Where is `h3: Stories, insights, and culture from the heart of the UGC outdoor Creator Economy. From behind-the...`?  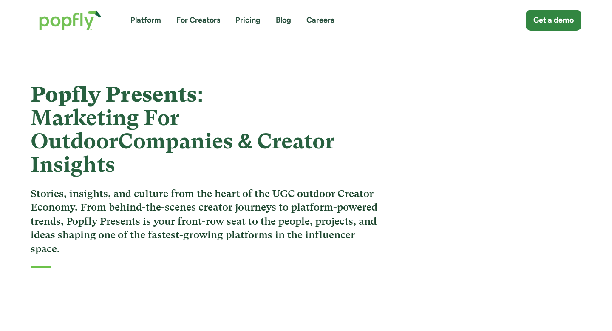
h3: Stories, insights, and culture from the heart of the UGC outdoor Creator Economy. From behind-the... is located at coordinates (207, 221).